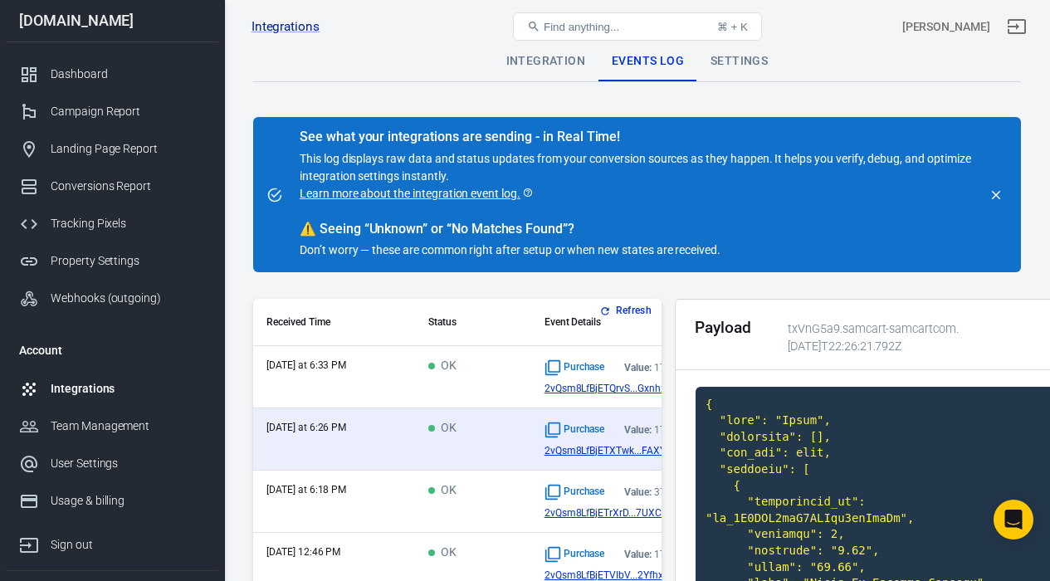  I want to click on time: 2025-09-08T18:26:21-04:00, so click(306, 427).